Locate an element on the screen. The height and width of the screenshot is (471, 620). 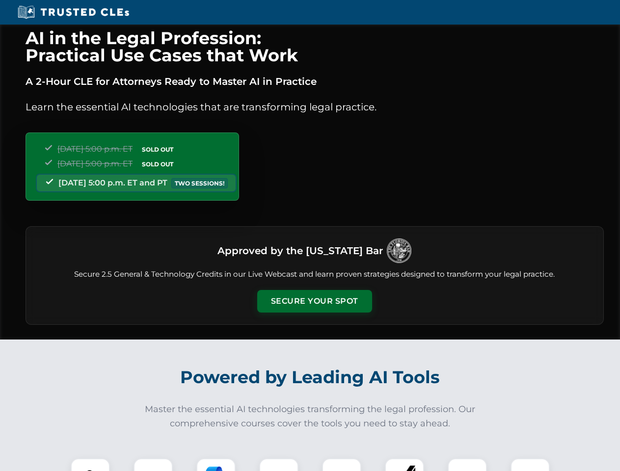
p: Secure 2.5 General & Technology Credits in our Live Webcast and learn proven strategies designed ... is located at coordinates (315, 274).